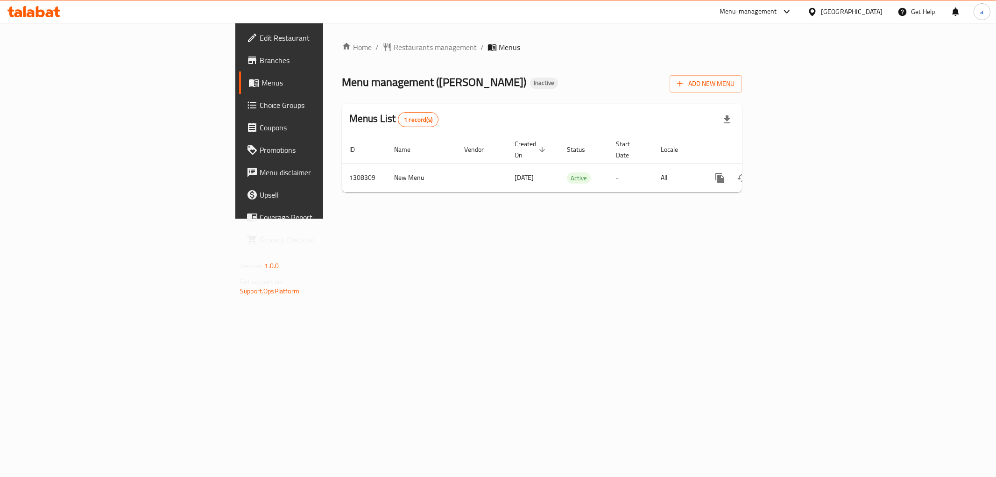  I want to click on a: Restaurants management, so click(430, 47).